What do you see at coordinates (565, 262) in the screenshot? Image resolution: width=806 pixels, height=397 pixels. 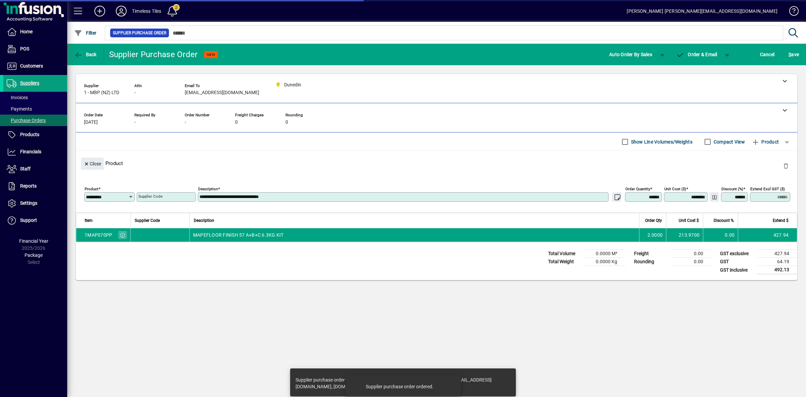 I see `td: Total Weight` at bounding box center [565, 262].